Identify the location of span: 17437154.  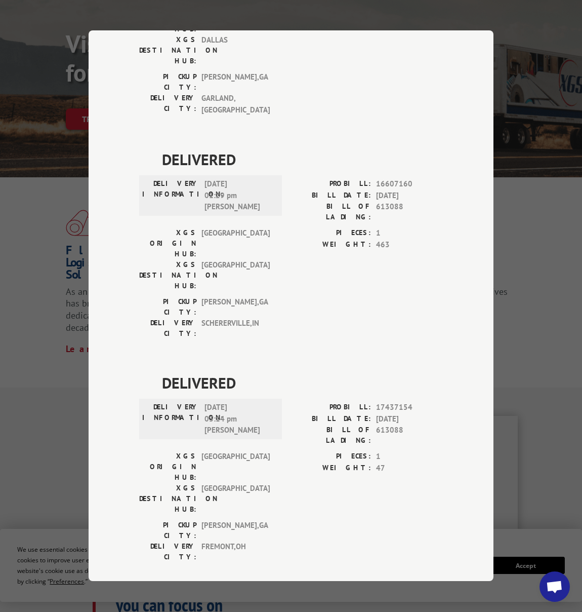
(410, 407).